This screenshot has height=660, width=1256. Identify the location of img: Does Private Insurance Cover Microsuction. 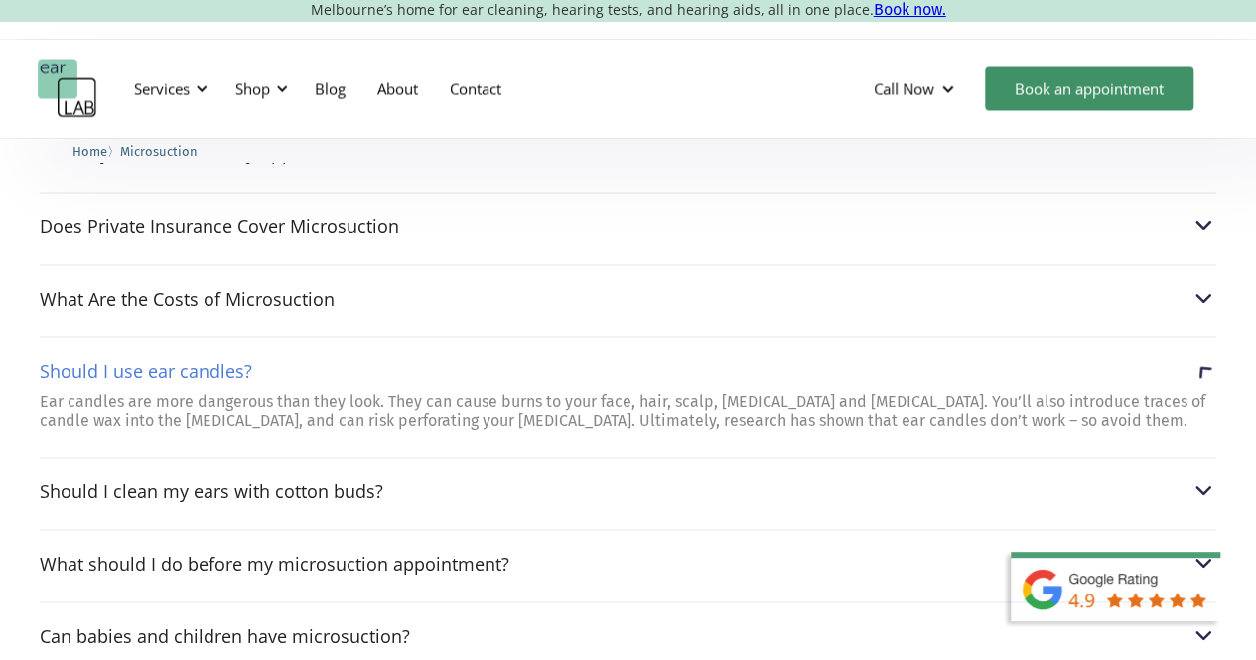
(1203, 225).